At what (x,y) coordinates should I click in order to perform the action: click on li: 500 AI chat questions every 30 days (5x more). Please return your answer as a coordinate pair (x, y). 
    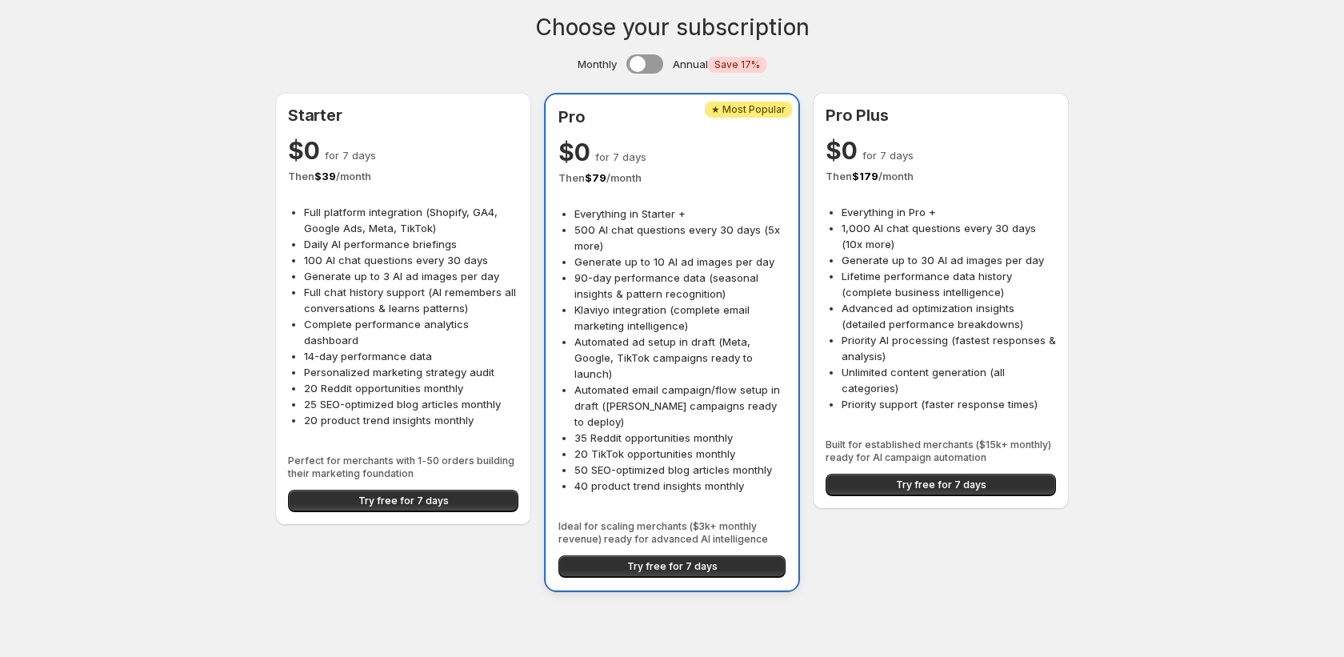
    Looking at the image, I should click on (680, 238).